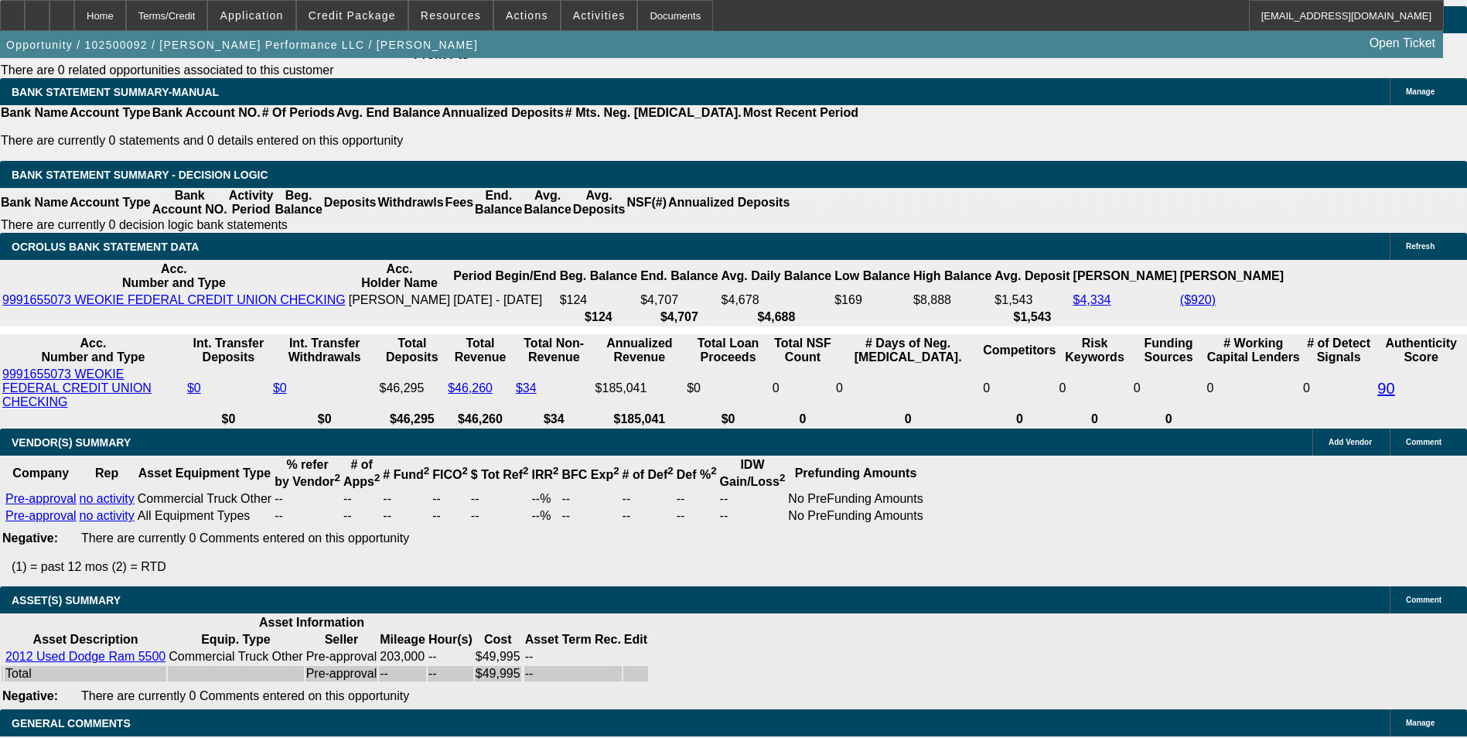 The height and width of the screenshot is (738, 1467). What do you see at coordinates (194, 388) in the screenshot?
I see `a: $0` at bounding box center [194, 388].